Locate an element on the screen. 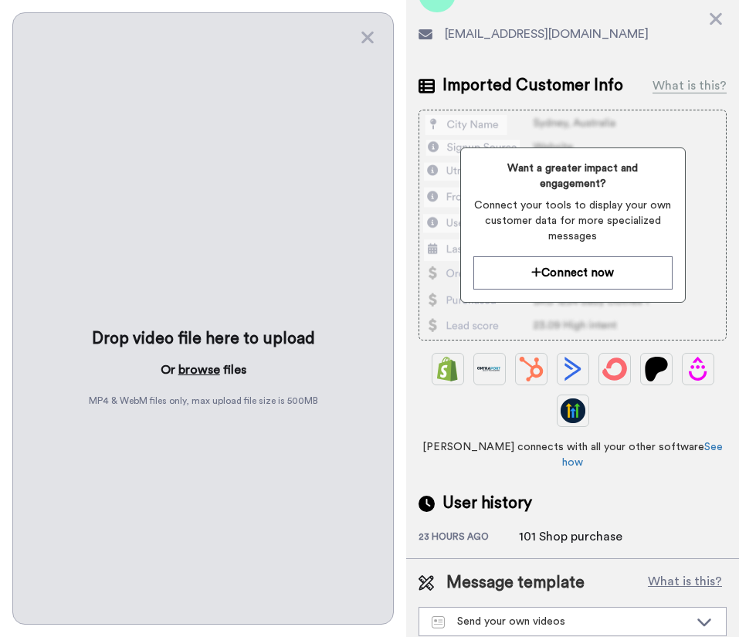  img: ActiveCampaign is located at coordinates (573, 369).